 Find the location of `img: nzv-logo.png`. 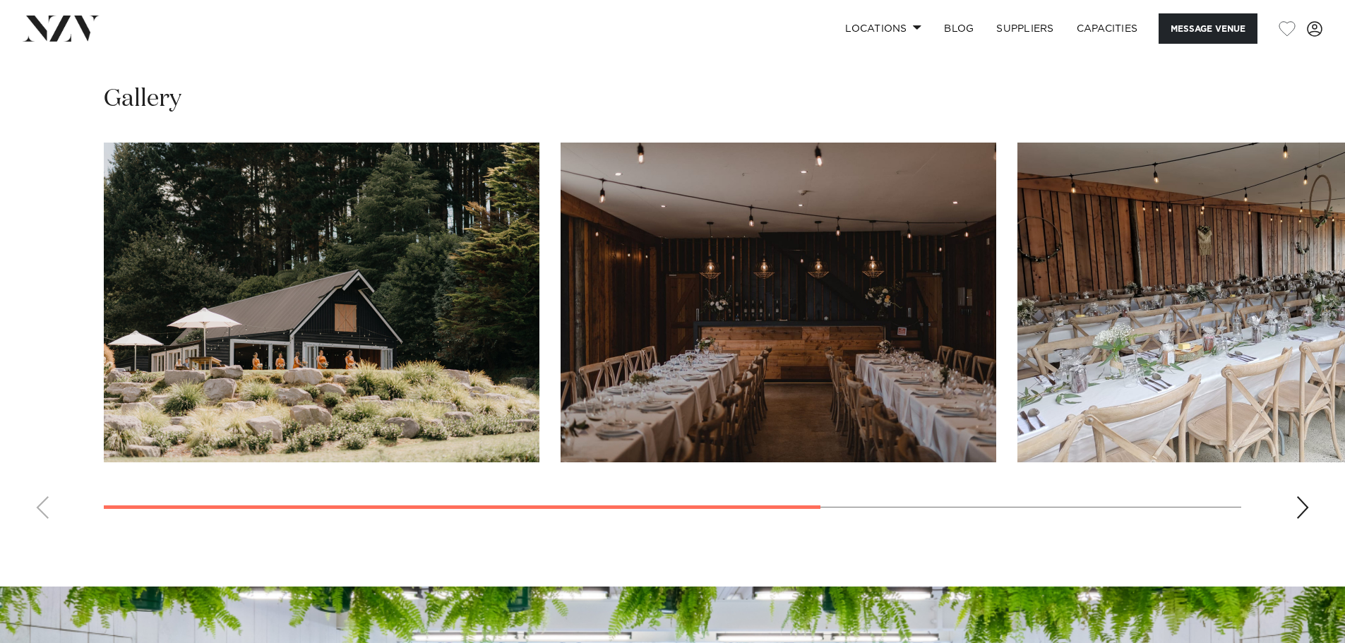

img: nzv-logo.png is located at coordinates (61, 28).